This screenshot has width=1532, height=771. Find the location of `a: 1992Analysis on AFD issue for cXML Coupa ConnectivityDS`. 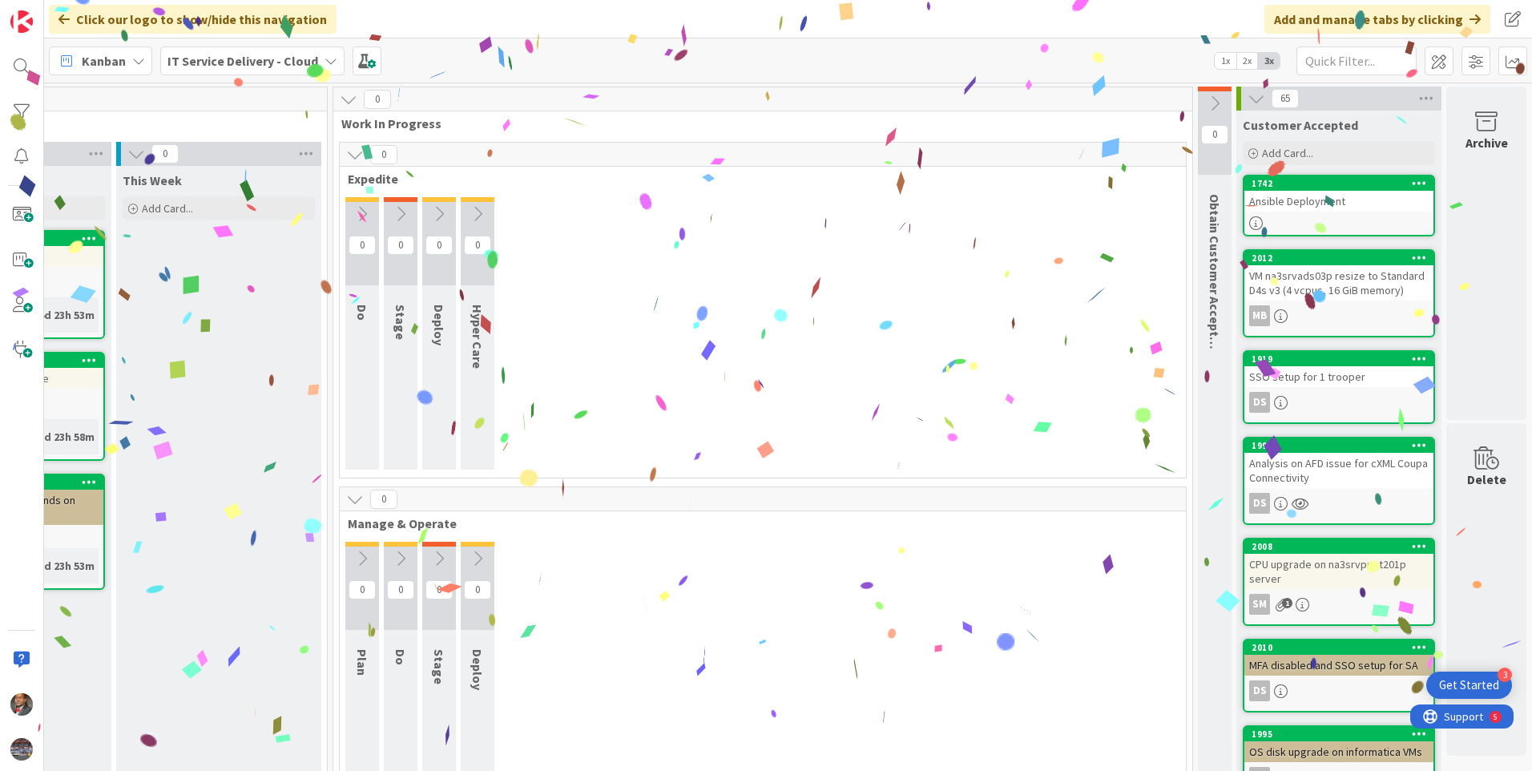

a: 1992Analysis on AFD issue for cXML Coupa ConnectivityDS is located at coordinates (1339, 481).